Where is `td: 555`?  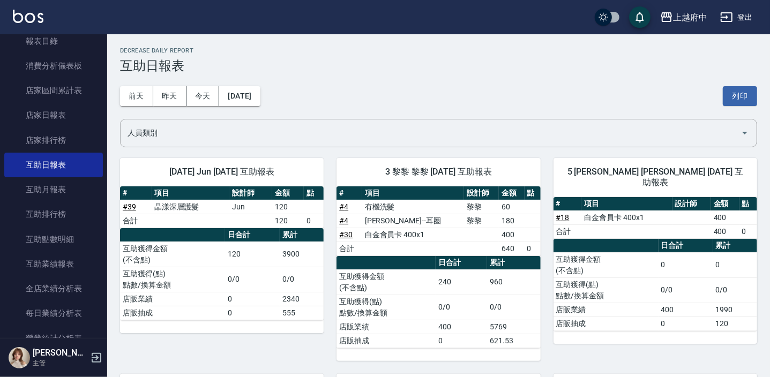 td: 555 is located at coordinates (302, 313).